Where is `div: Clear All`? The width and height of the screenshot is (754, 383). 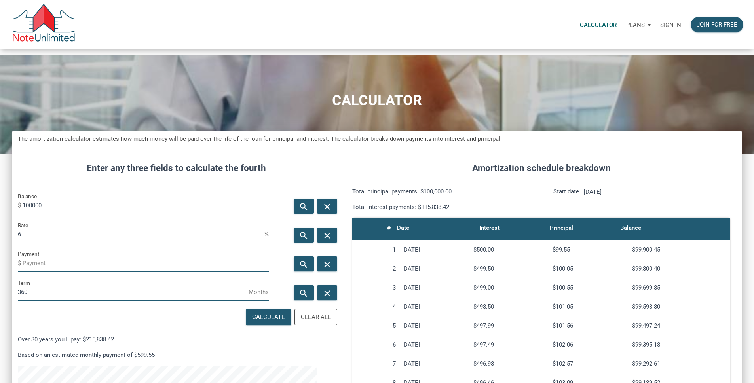 div: Clear All is located at coordinates (316, 317).